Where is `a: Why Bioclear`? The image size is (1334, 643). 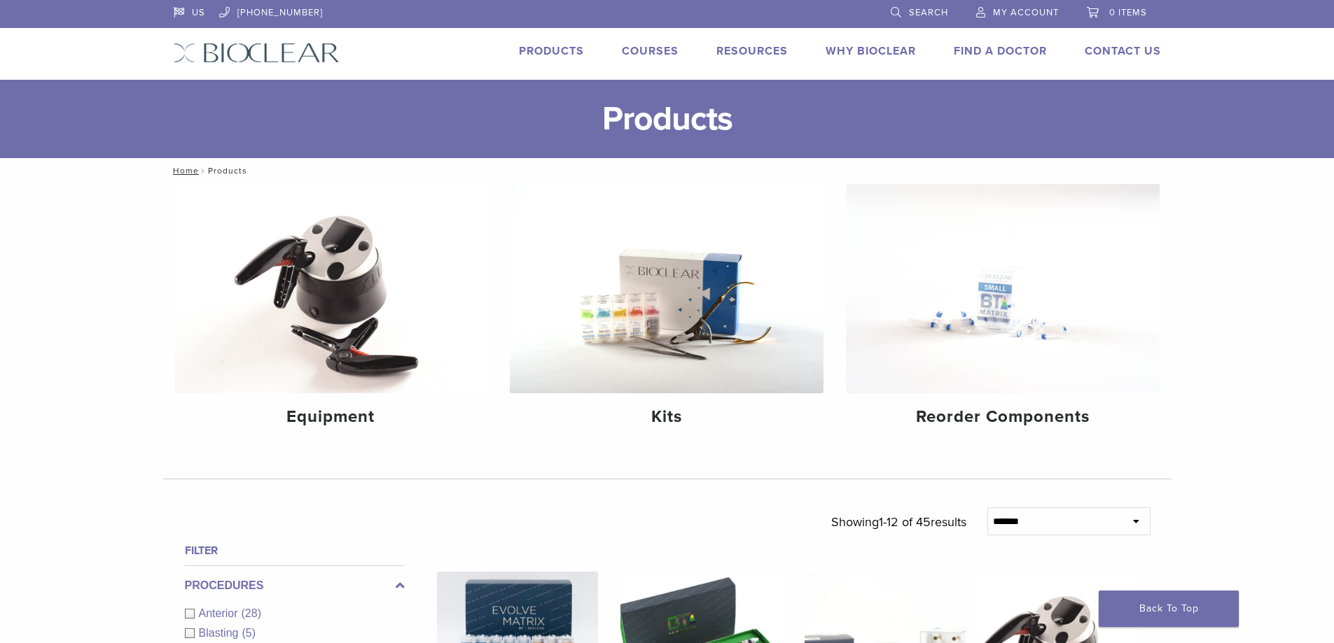 a: Why Bioclear is located at coordinates (870, 51).